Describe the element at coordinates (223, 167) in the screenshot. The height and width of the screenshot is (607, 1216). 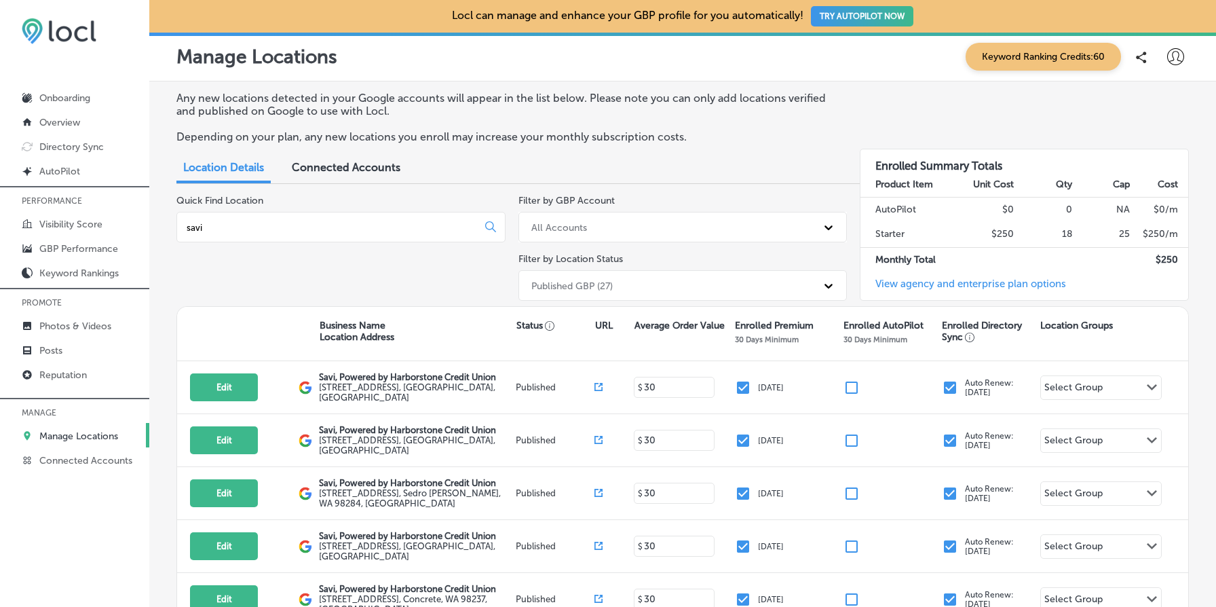
I see `span: Location Details` at that location.